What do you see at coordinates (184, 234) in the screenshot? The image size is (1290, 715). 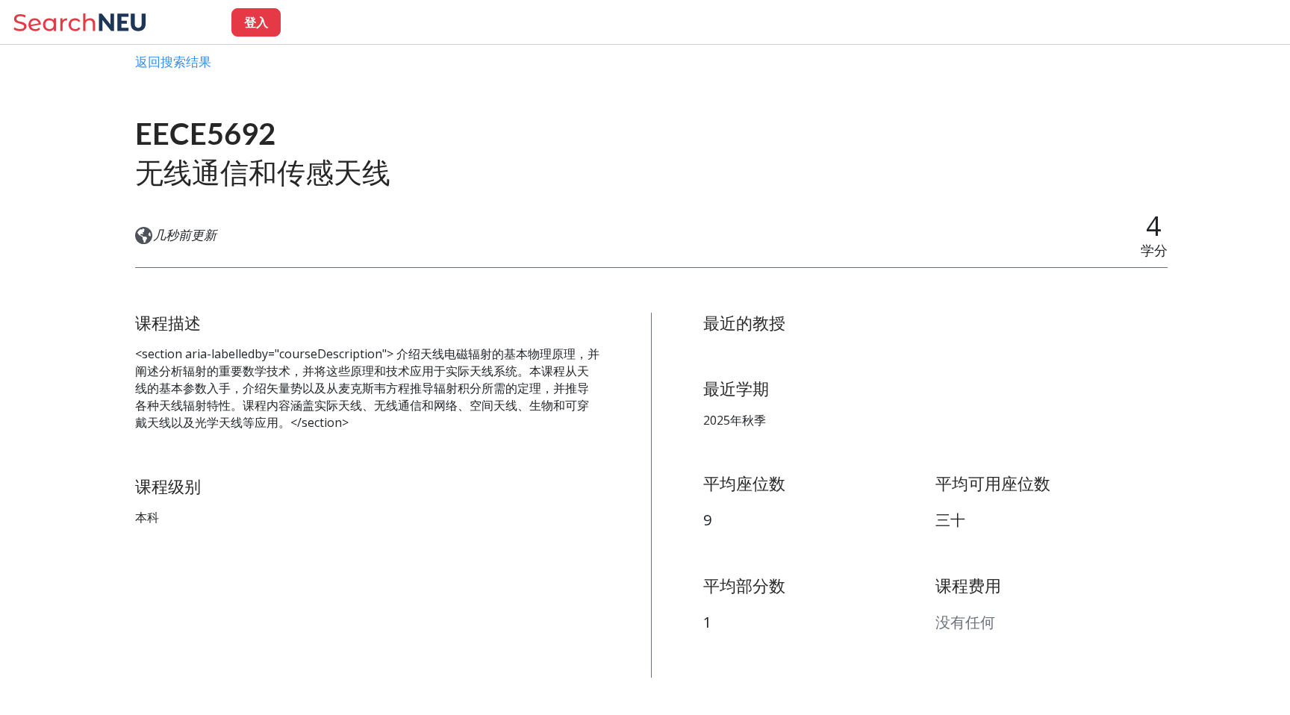 I see `font: 几秒前更新` at bounding box center [184, 234].